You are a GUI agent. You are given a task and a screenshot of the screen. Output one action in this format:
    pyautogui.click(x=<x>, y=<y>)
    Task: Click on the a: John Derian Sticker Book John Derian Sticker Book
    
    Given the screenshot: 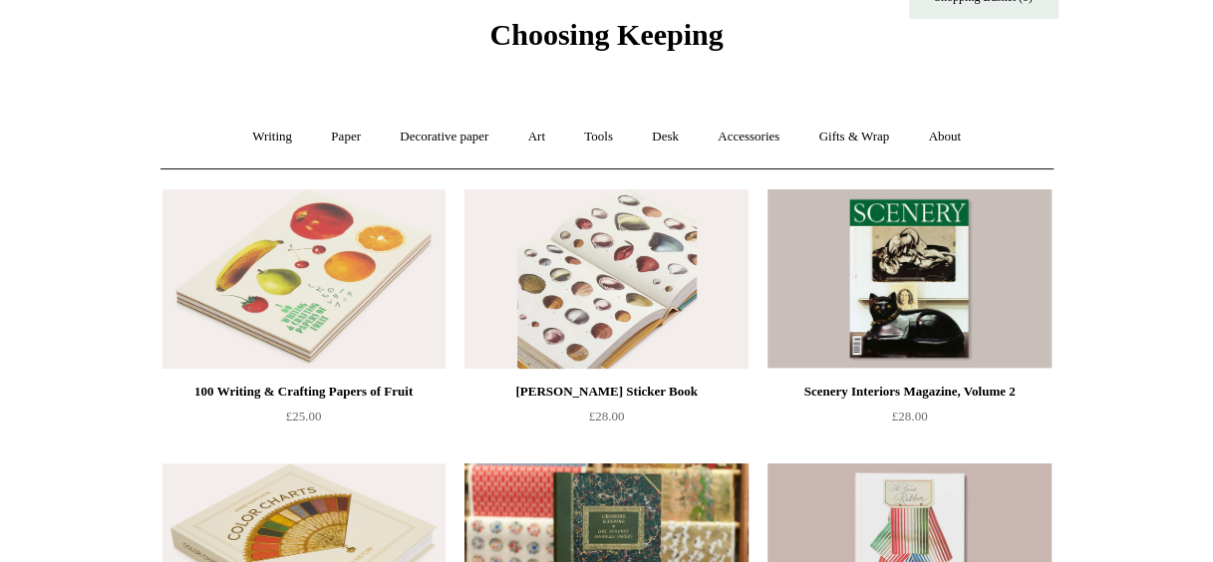 What is the action you would take?
    pyautogui.click(x=606, y=279)
    